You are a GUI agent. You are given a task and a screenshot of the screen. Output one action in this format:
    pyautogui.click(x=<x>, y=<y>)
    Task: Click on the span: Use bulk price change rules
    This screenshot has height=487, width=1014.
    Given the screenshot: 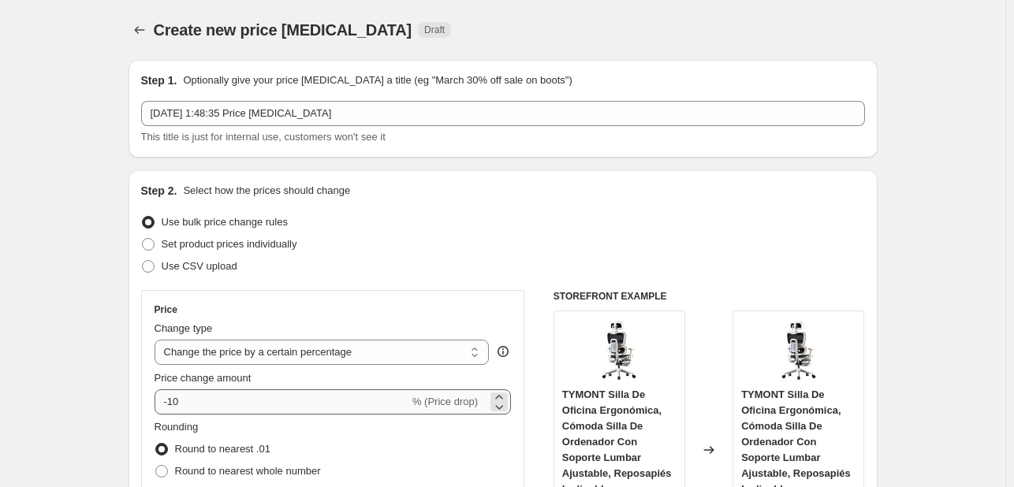 What is the action you would take?
    pyautogui.click(x=225, y=222)
    